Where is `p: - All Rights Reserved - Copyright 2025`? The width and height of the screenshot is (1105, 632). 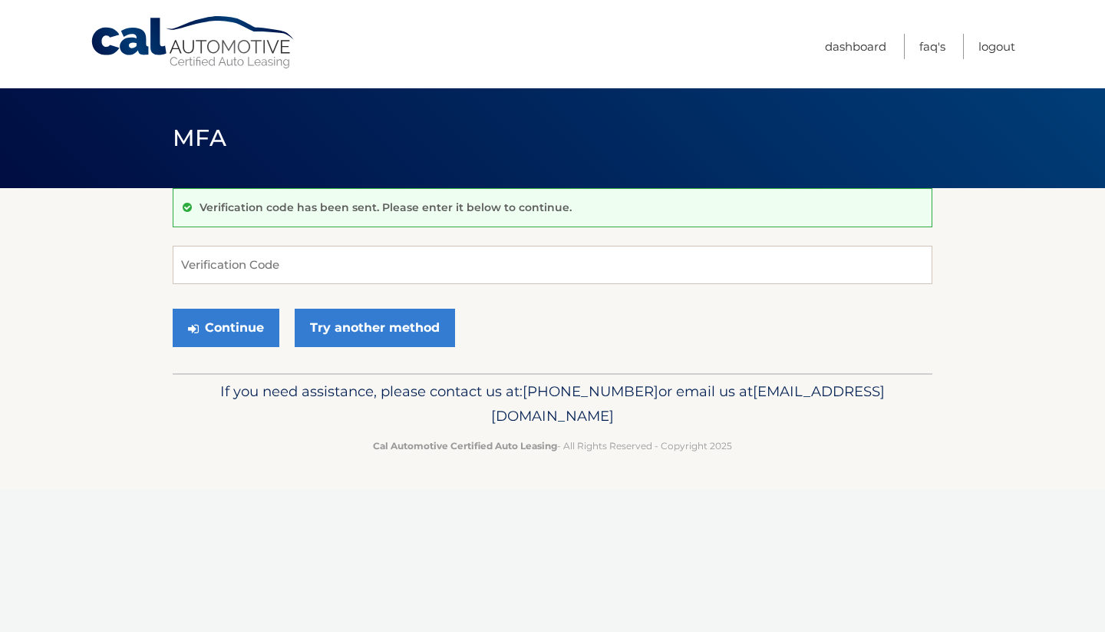
p: - All Rights Reserved - Copyright 2025 is located at coordinates (553, 445).